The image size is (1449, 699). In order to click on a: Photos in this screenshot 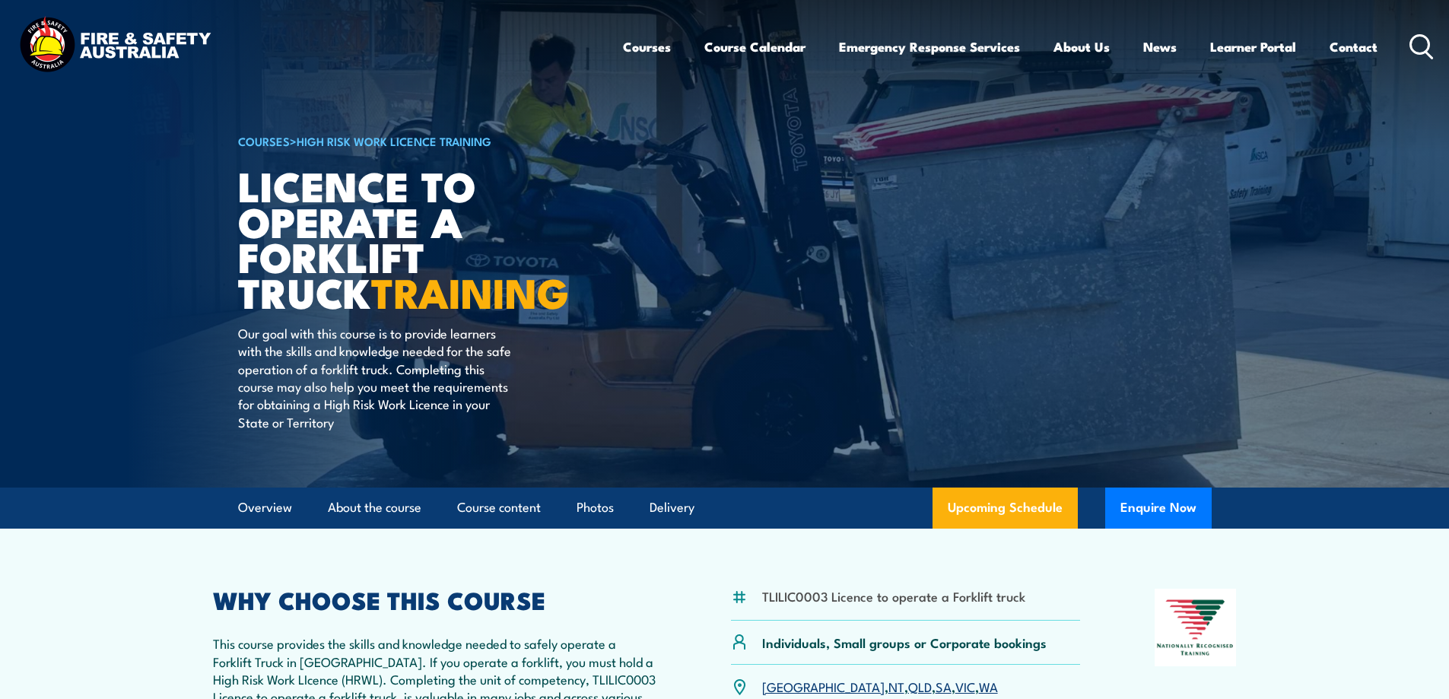, I will do `click(595, 507)`.